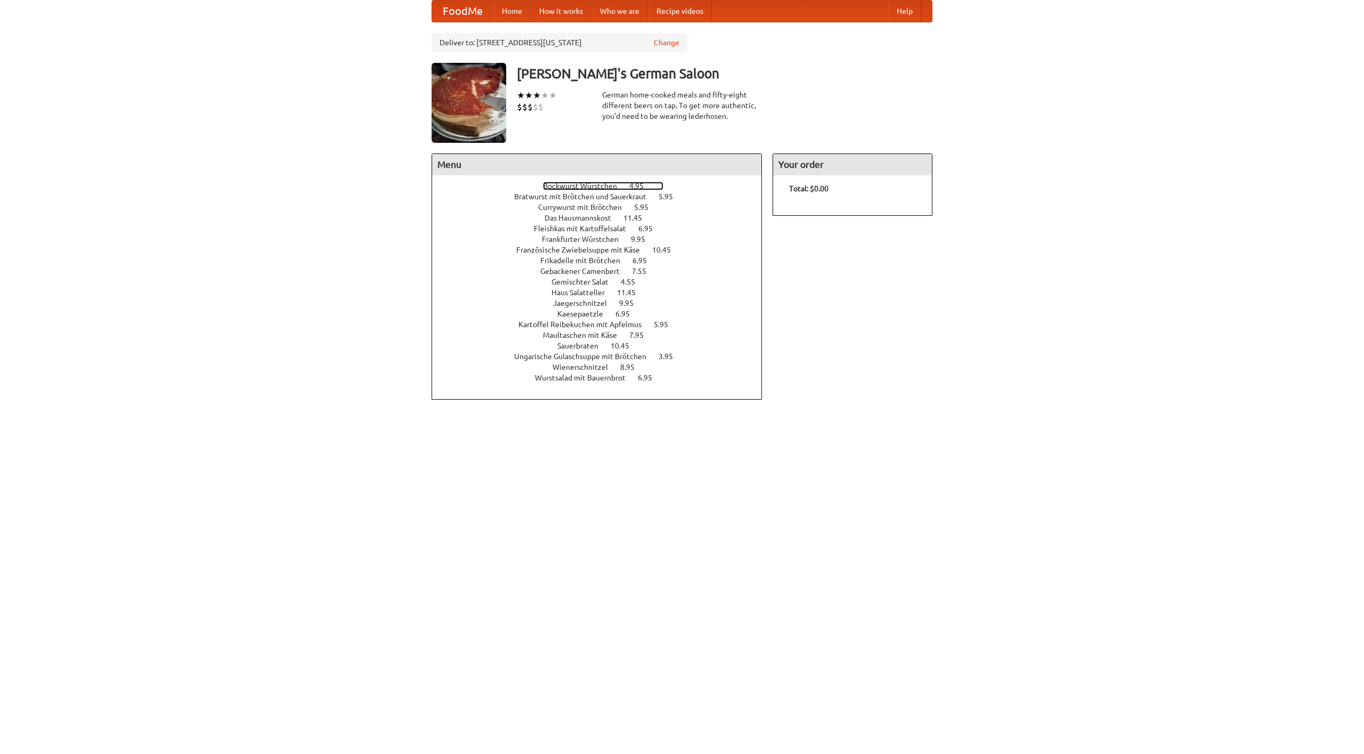 Image resolution: width=1364 pixels, height=754 pixels. I want to click on span: 7.55, so click(644, 271).